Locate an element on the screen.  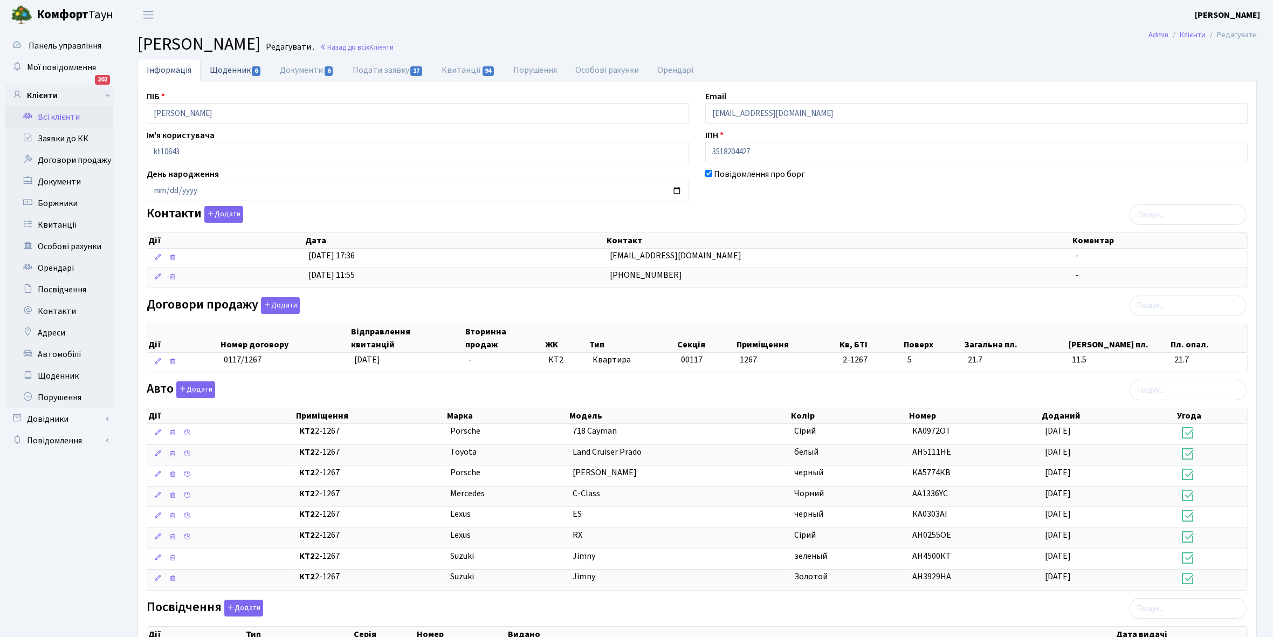
b: Комфорт is located at coordinates (63, 15).